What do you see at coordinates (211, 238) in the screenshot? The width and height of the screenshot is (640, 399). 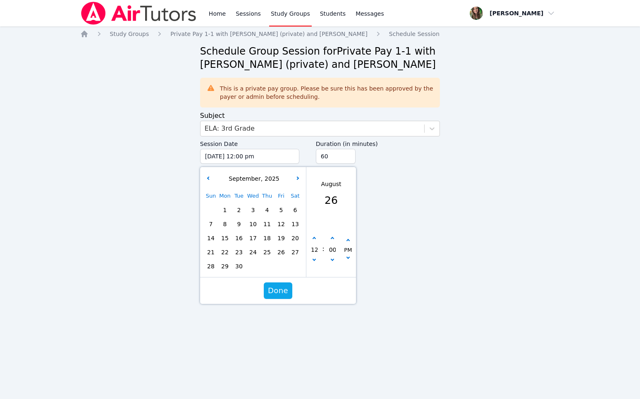 I see `div: Choose Sunday September 14 of 2025` at bounding box center [211, 238].